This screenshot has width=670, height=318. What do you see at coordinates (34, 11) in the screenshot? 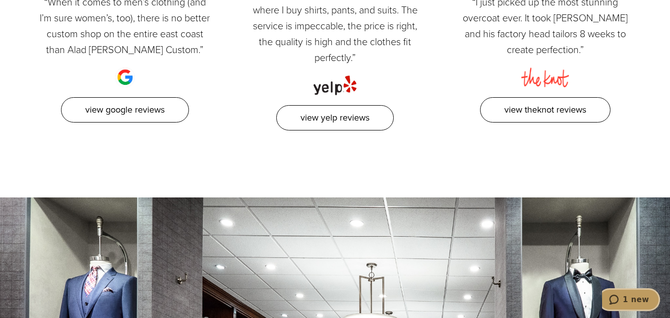
I see `span: 1 new` at bounding box center [34, 11].